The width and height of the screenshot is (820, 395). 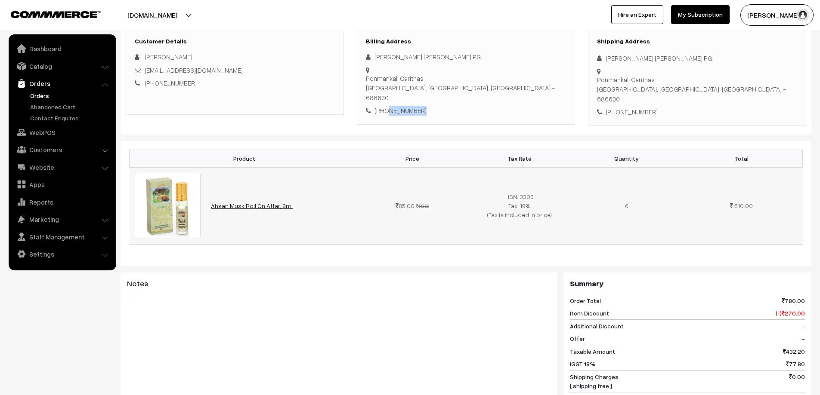 I want to click on span: Additional Discount, so click(x=596, y=326).